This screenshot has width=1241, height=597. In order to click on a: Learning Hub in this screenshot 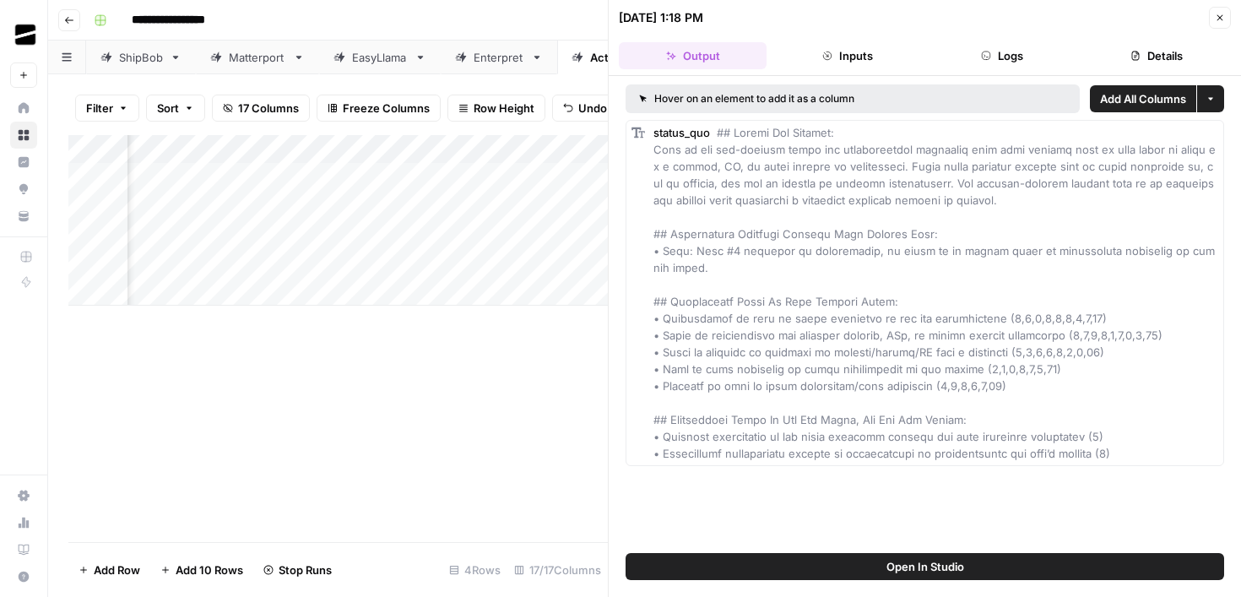, I will do `click(24, 549)`.